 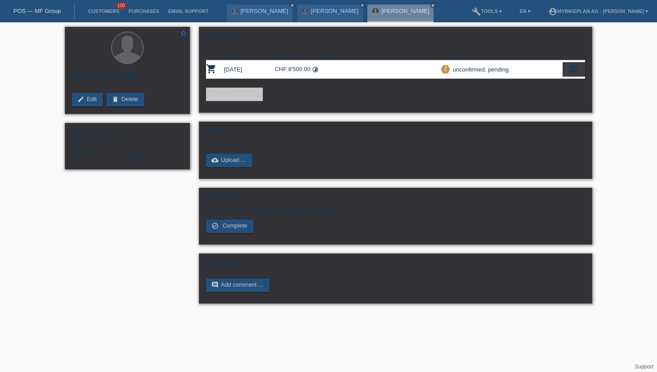 What do you see at coordinates (342, 143) in the screenshot?
I see `div: No files yet` at bounding box center [342, 143].